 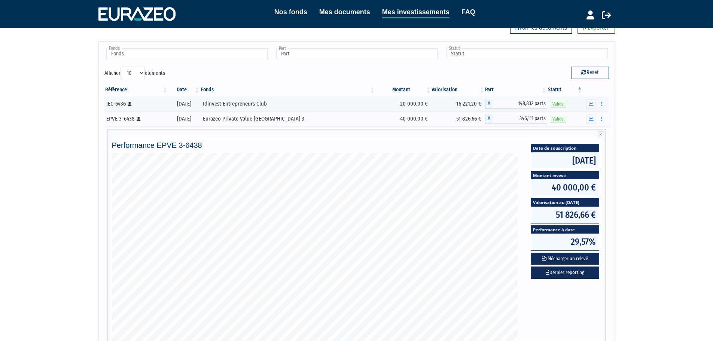 I want to click on a: Nos fonds, so click(x=291, y=12).